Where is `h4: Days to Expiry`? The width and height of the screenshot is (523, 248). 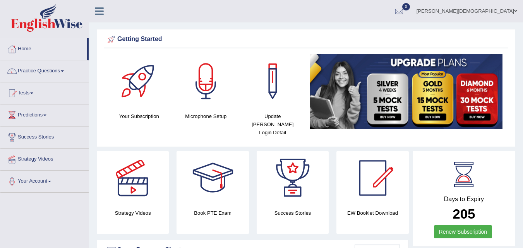 h4: Days to Expiry is located at coordinates (464, 200).